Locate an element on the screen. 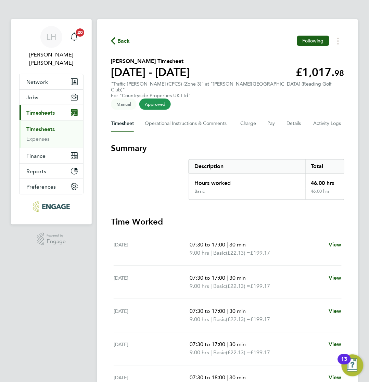  img: pcrnet-logo-retina.png is located at coordinates (51, 207).